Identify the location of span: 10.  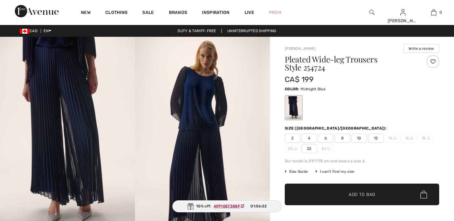
(359, 138).